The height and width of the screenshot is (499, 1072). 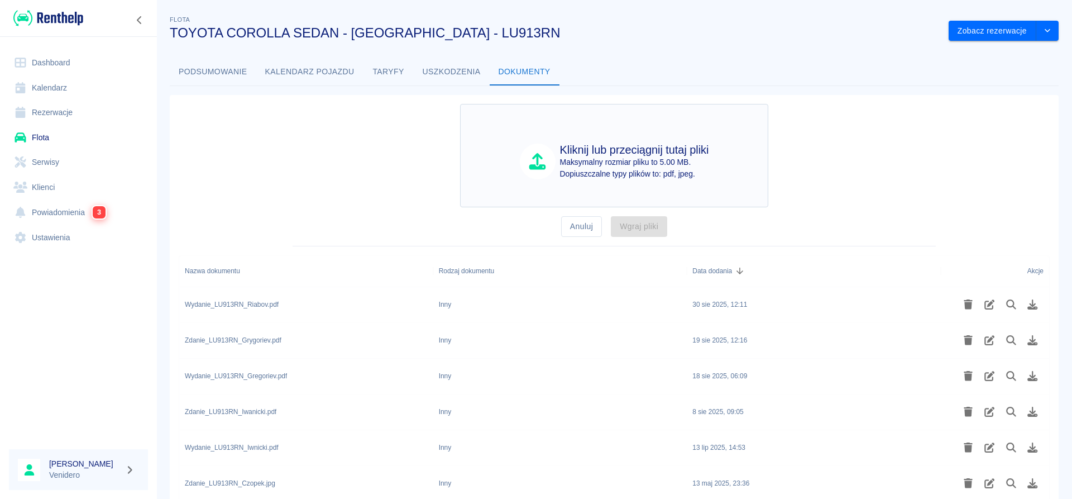 I want to click on div: Zdanie_LU913RN_Grygoriev.pdf, so click(x=233, y=340).